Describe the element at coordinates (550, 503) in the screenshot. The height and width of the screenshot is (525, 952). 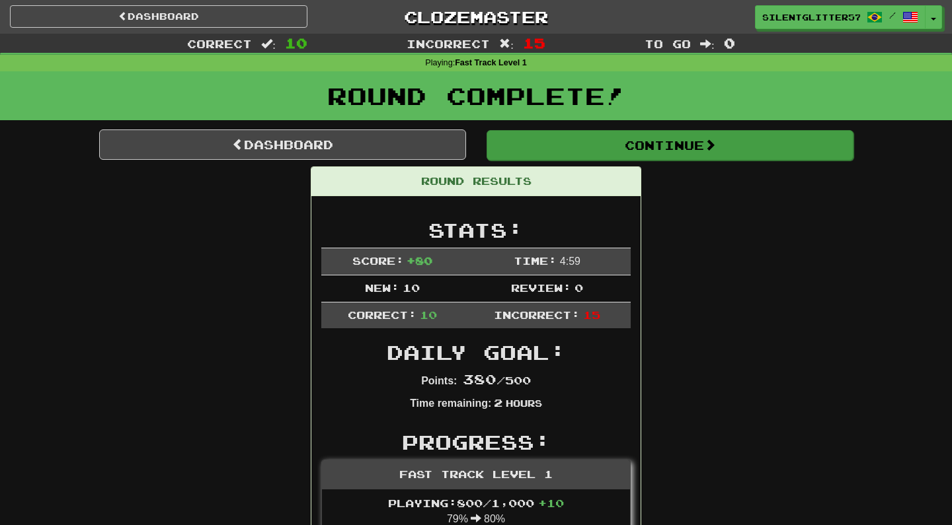
I see `span: + 10` at that location.